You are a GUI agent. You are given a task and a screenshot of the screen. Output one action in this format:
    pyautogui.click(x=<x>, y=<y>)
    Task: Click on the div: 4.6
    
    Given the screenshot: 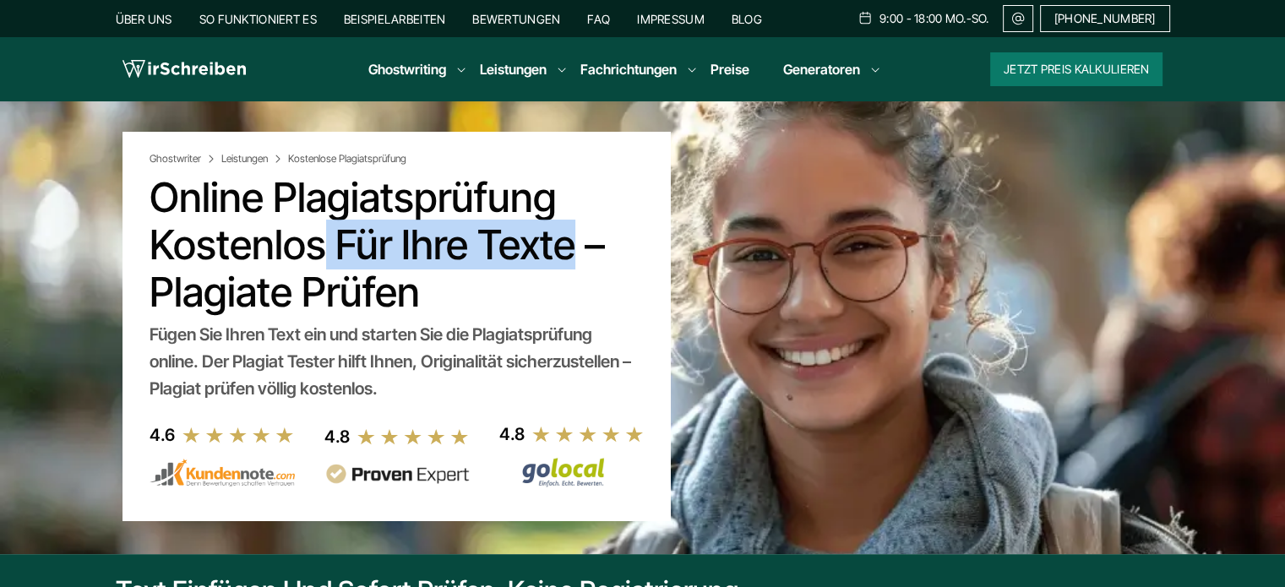 What is the action you would take?
    pyautogui.click(x=162, y=435)
    